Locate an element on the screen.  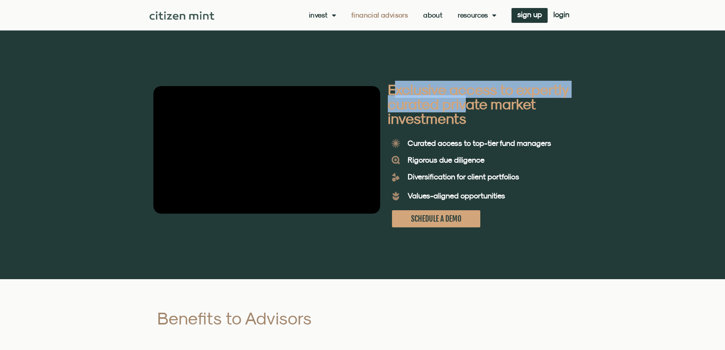
b: Diversification for client portfolios is located at coordinates (463, 176).